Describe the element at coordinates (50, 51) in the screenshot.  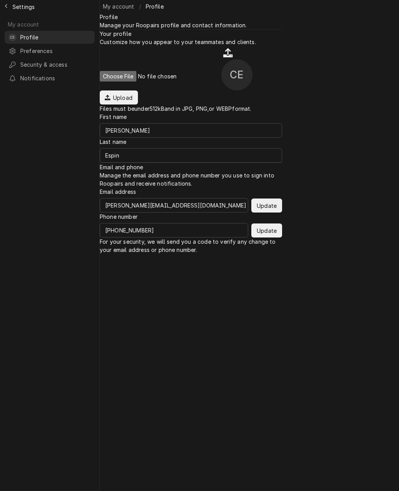
I see `a: Preferences` at that location.